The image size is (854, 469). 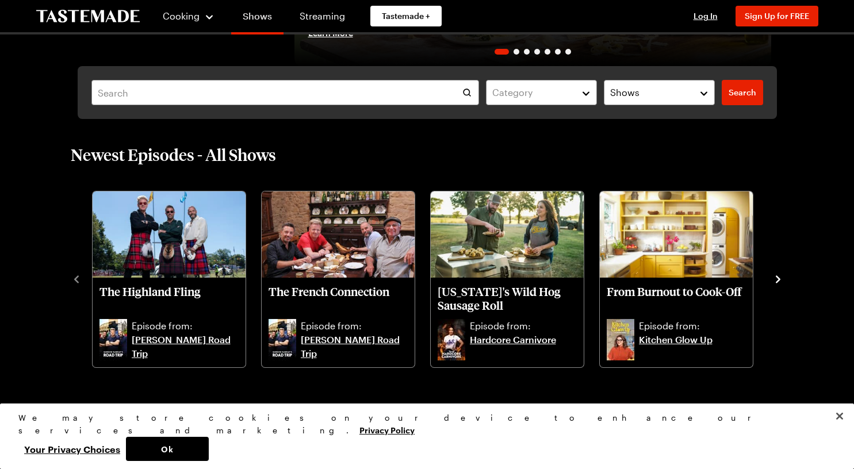 I want to click on div: 2 / 10, so click(x=345, y=278).